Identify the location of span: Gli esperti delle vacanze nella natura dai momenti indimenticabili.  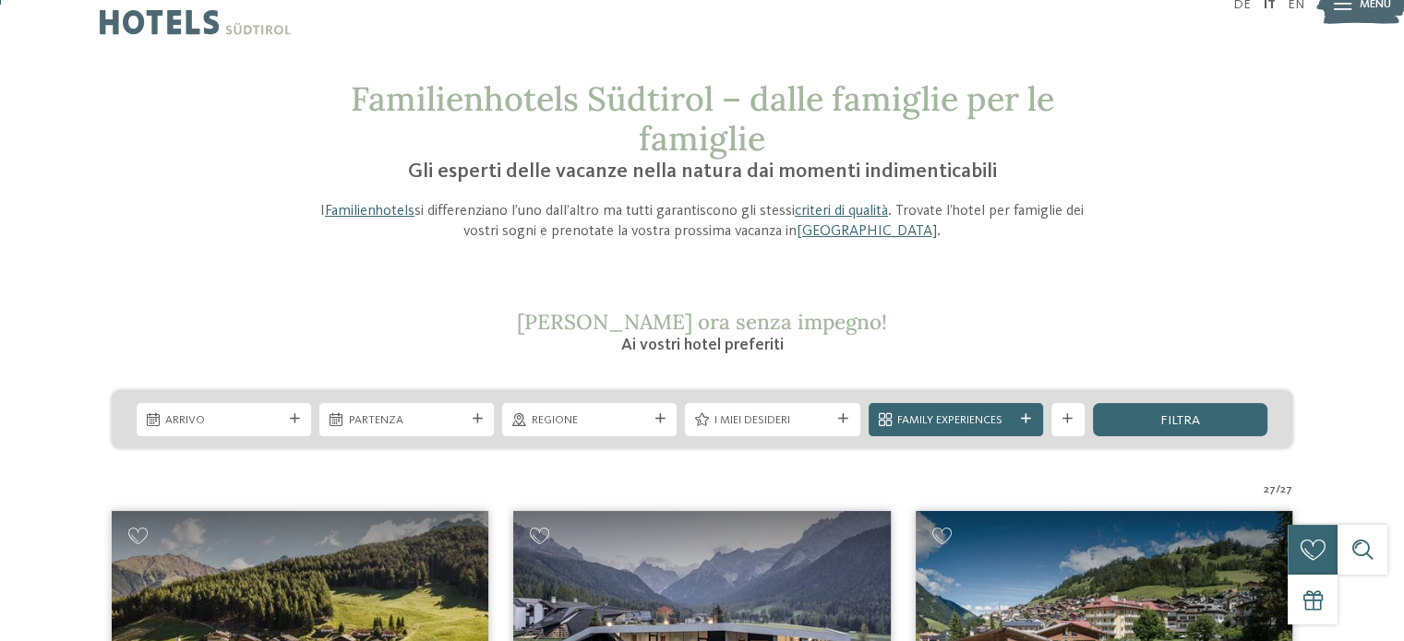
(701, 172).